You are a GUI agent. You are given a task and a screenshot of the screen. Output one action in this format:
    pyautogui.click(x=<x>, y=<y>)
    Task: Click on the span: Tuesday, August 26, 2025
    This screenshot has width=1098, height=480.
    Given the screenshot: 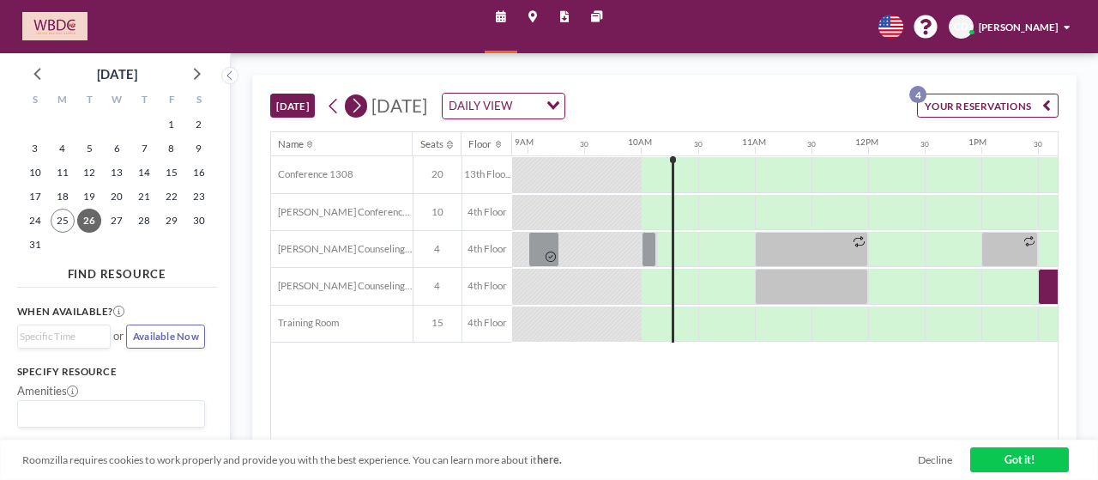 What is the action you would take?
    pyautogui.click(x=89, y=221)
    